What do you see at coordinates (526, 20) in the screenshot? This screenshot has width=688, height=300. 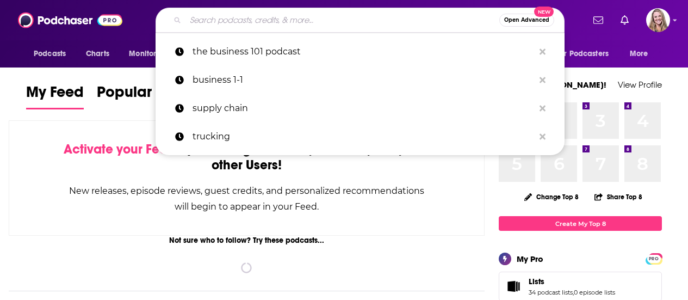 I see `button: Open AdvancedNew` at bounding box center [526, 20].